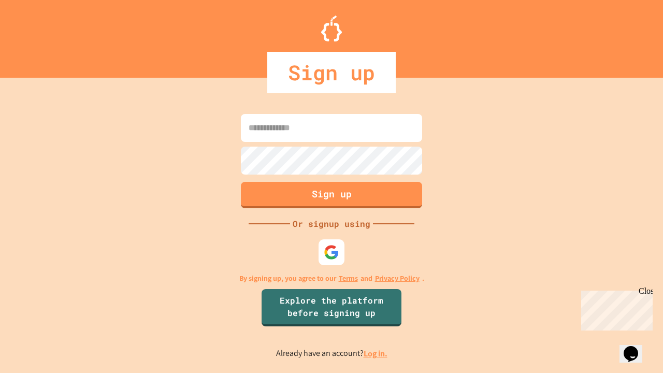  Describe the element at coordinates (38, 35) in the screenshot. I see `div: Chat with us now!Close` at that location.